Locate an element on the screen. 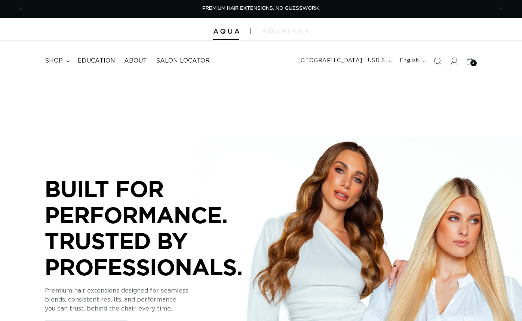  a: About is located at coordinates (135, 61).